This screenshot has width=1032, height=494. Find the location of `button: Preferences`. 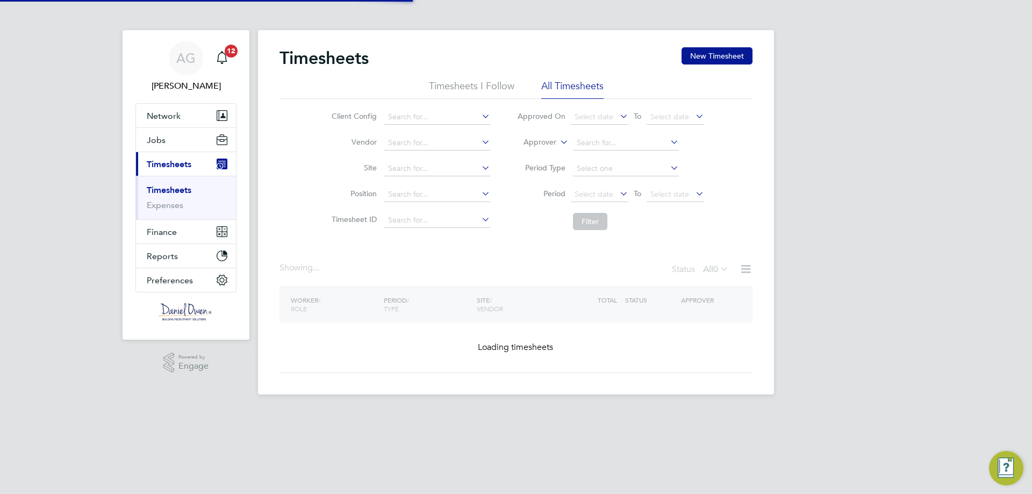

button: Preferences is located at coordinates (186, 280).